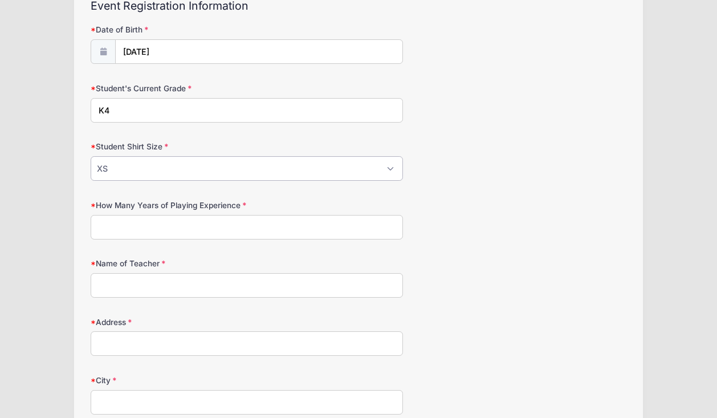  What do you see at coordinates (259, 51) in the screenshot?
I see `input: mm/dd/yyyy` at bounding box center [259, 51].